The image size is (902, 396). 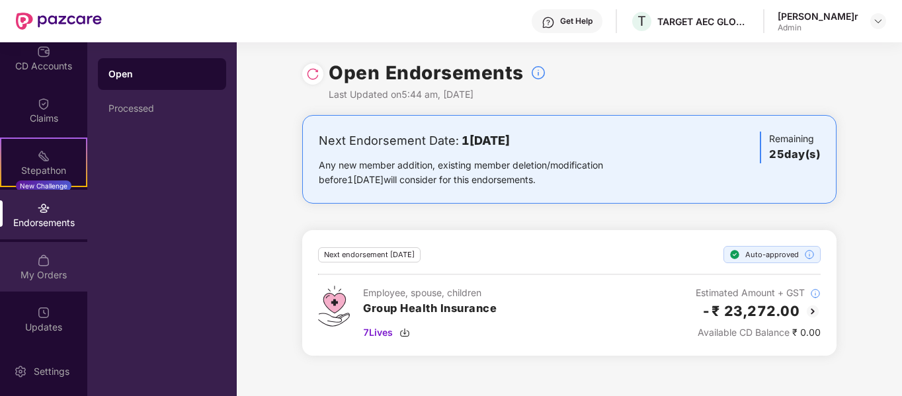 What do you see at coordinates (758, 333) in the screenshot?
I see `div: ₹ 0.00` at bounding box center [758, 333].